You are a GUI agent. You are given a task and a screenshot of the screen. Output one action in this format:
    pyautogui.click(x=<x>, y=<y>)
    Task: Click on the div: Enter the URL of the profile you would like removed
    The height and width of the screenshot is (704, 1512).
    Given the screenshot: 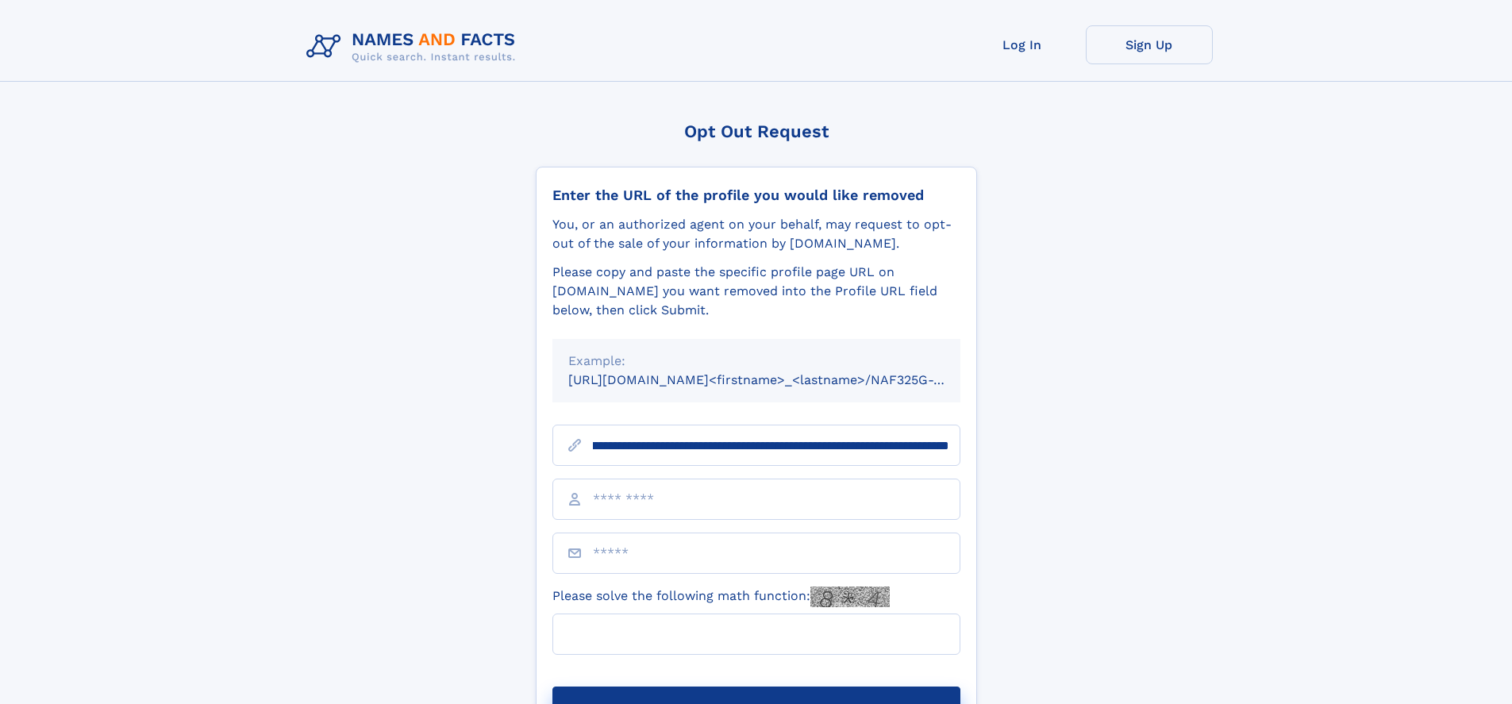 What is the action you would take?
    pyautogui.click(x=757, y=195)
    